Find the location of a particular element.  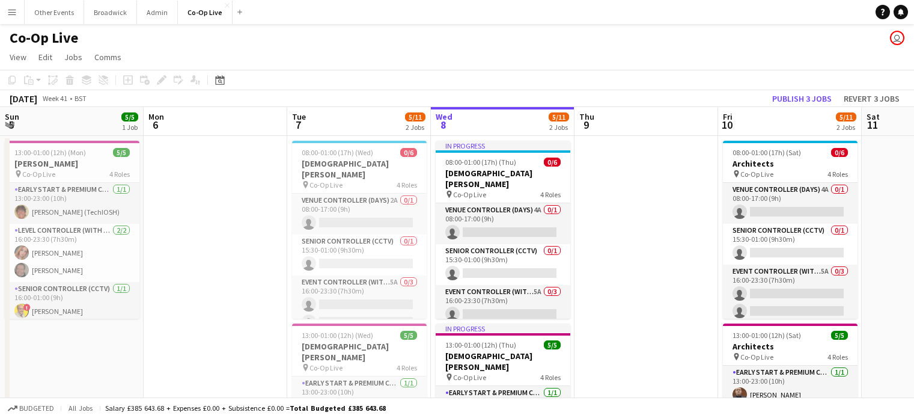

span: Tue is located at coordinates (299, 117).